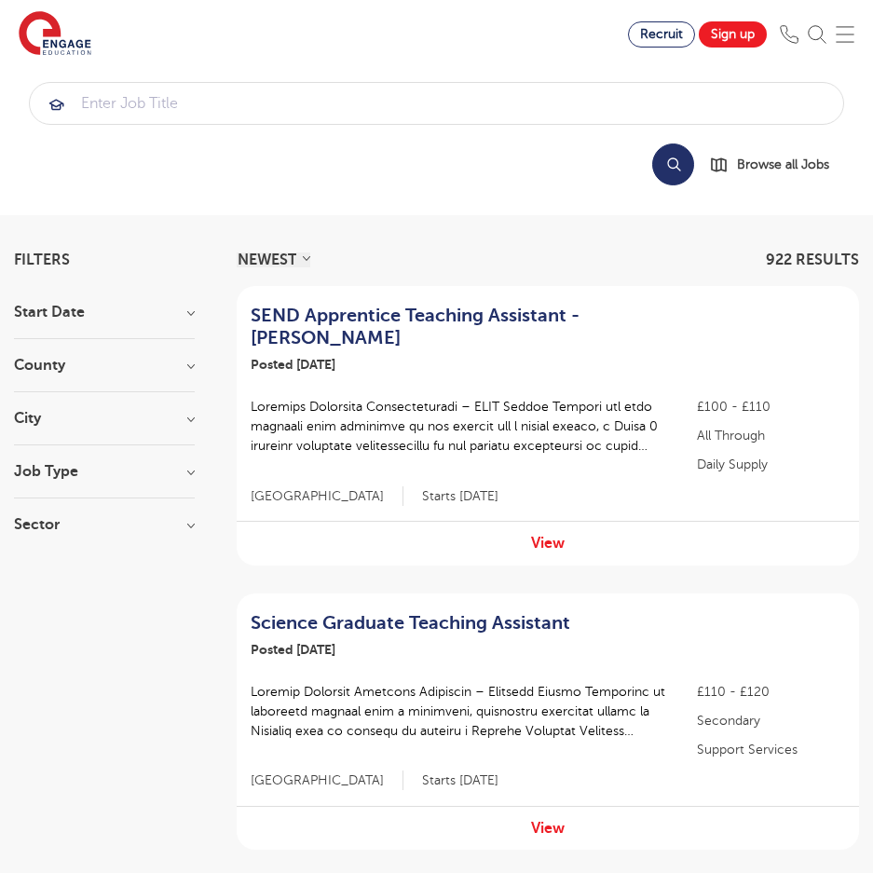  Describe the element at coordinates (55, 34) in the screenshot. I see `img: Engage Education` at that location.